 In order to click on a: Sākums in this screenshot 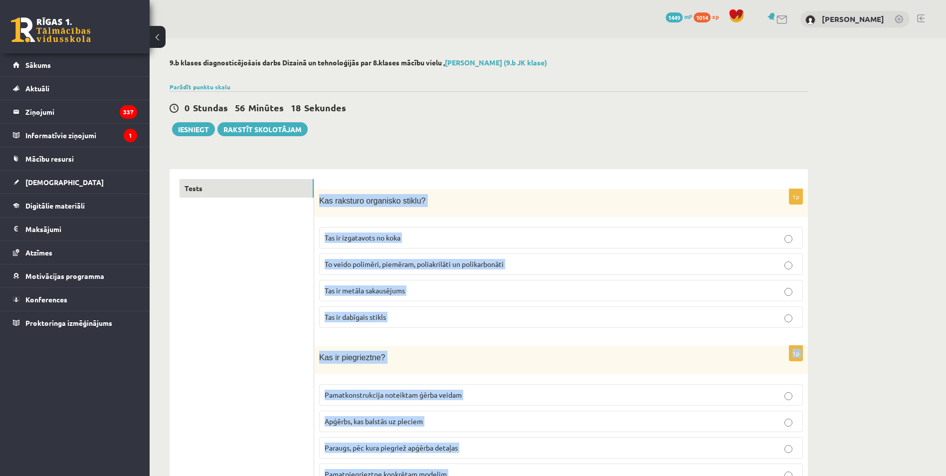, I will do `click(75, 65)`.